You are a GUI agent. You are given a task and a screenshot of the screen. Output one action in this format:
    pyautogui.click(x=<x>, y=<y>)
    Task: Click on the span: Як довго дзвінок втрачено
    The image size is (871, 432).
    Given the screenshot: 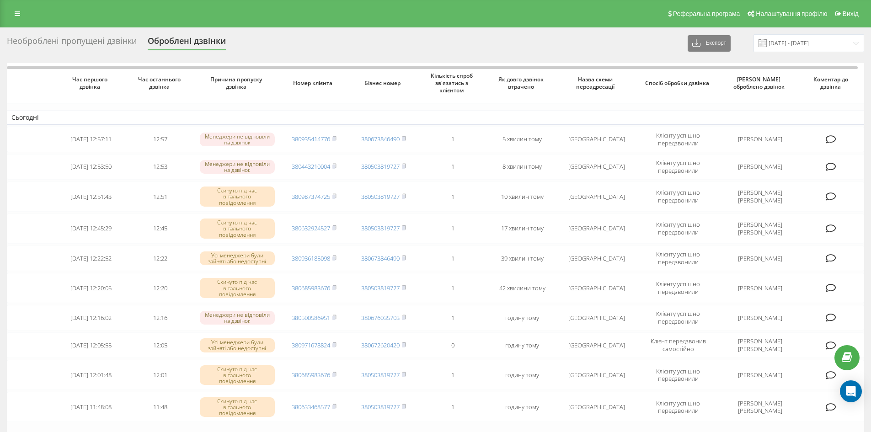 What is the action you would take?
    pyautogui.click(x=522, y=83)
    